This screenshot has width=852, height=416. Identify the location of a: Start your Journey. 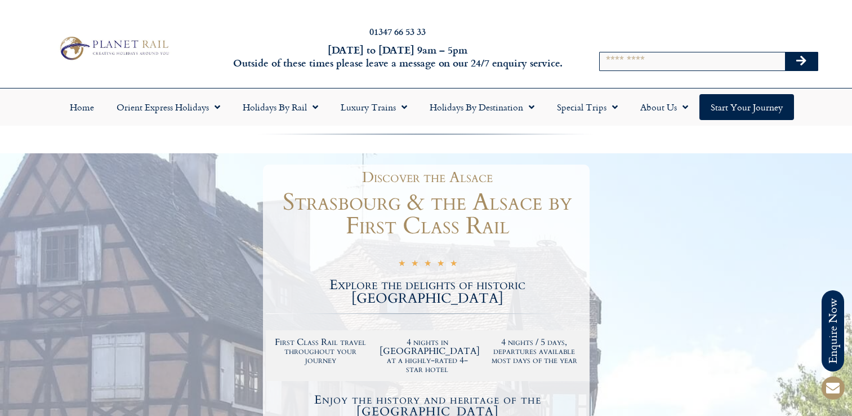
(747, 107).